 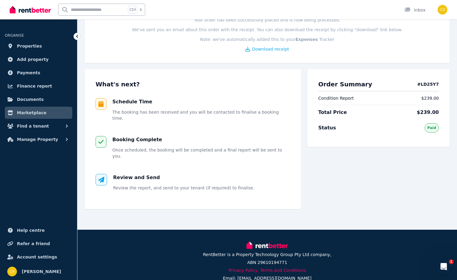 I want to click on button: Manage Property, so click(x=38, y=139).